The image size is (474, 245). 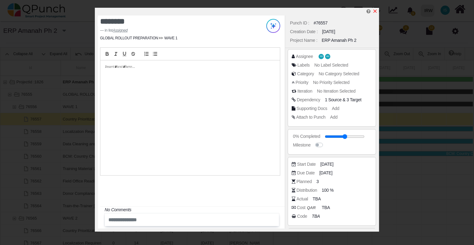 What do you see at coordinates (307, 190) in the screenshot?
I see `div: Distribution` at bounding box center [307, 190].